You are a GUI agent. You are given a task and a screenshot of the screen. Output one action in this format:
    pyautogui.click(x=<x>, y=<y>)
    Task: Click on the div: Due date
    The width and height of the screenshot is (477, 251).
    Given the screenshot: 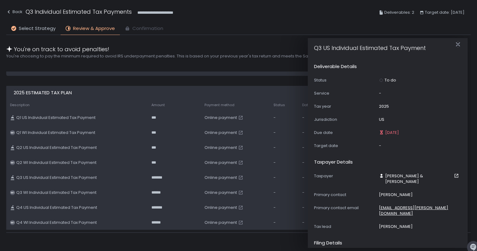 What is the action you would take?
    pyautogui.click(x=345, y=133)
    